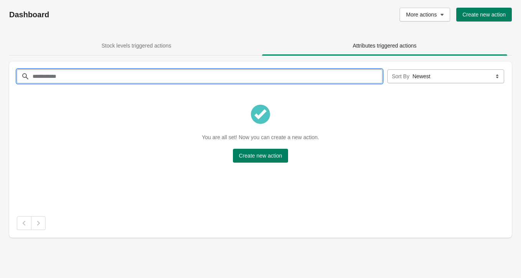  What do you see at coordinates (425, 15) in the screenshot?
I see `button: More actions` at bounding box center [425, 15].